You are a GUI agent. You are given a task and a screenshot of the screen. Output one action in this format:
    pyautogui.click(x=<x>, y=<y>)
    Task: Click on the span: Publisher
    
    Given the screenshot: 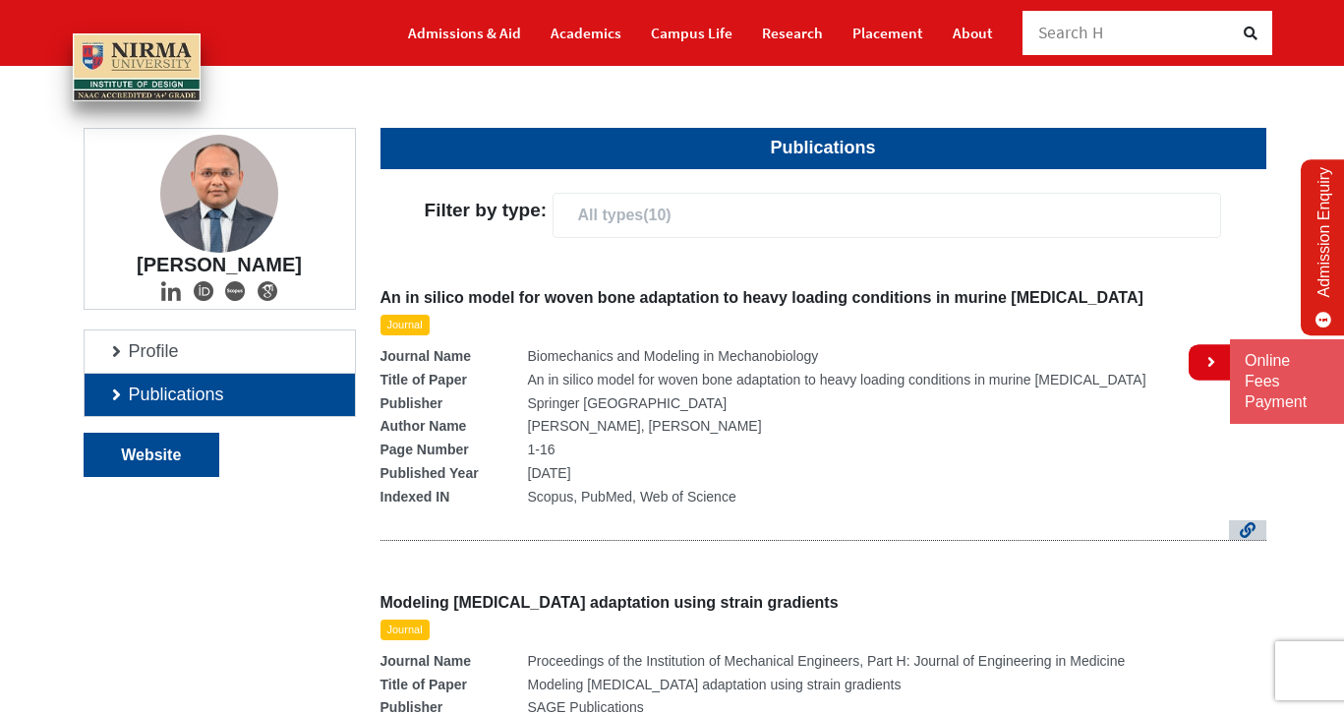 What is the action you would take?
    pyautogui.click(x=454, y=404)
    